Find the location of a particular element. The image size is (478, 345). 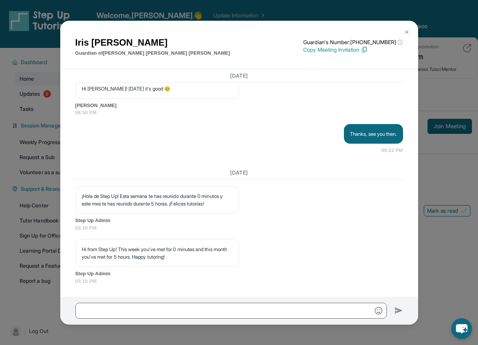

img: Close Icon is located at coordinates (407, 32).